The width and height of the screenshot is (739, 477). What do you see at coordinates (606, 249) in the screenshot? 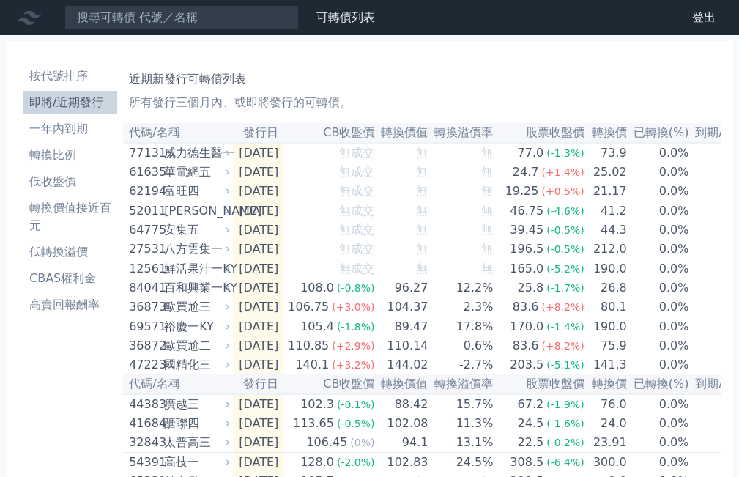
I see `td: 212.0` at bounding box center [606, 249].